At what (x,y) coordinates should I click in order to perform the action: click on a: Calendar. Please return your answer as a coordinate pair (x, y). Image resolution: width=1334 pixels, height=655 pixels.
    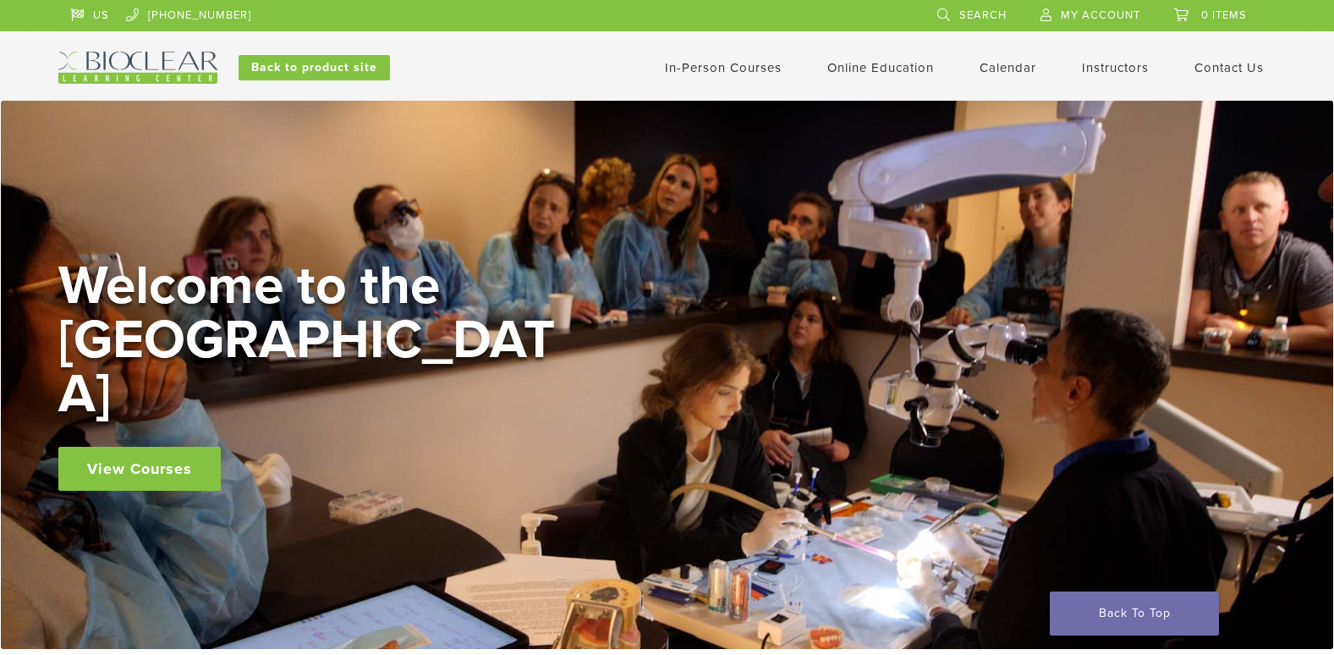
    Looking at the image, I should click on (1008, 68).